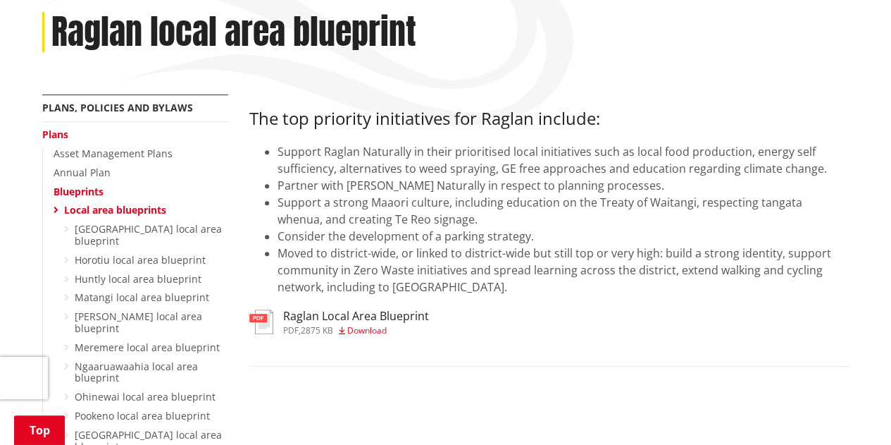 The width and height of the screenshot is (891, 445). Describe the element at coordinates (136, 372) in the screenshot. I see `a: Ngaaruawaahia local area blueprint` at that location.